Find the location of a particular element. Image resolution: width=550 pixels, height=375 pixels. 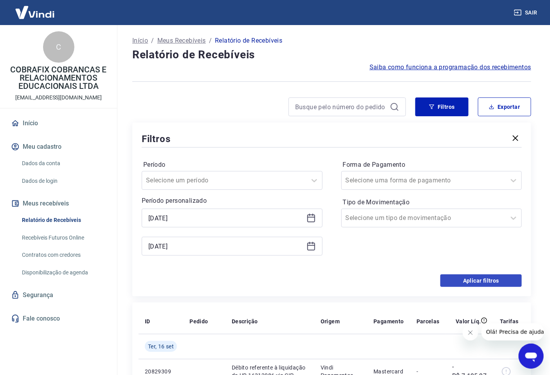

span: Olá! Precisa de ajuda? is located at coordinates (35, 9).